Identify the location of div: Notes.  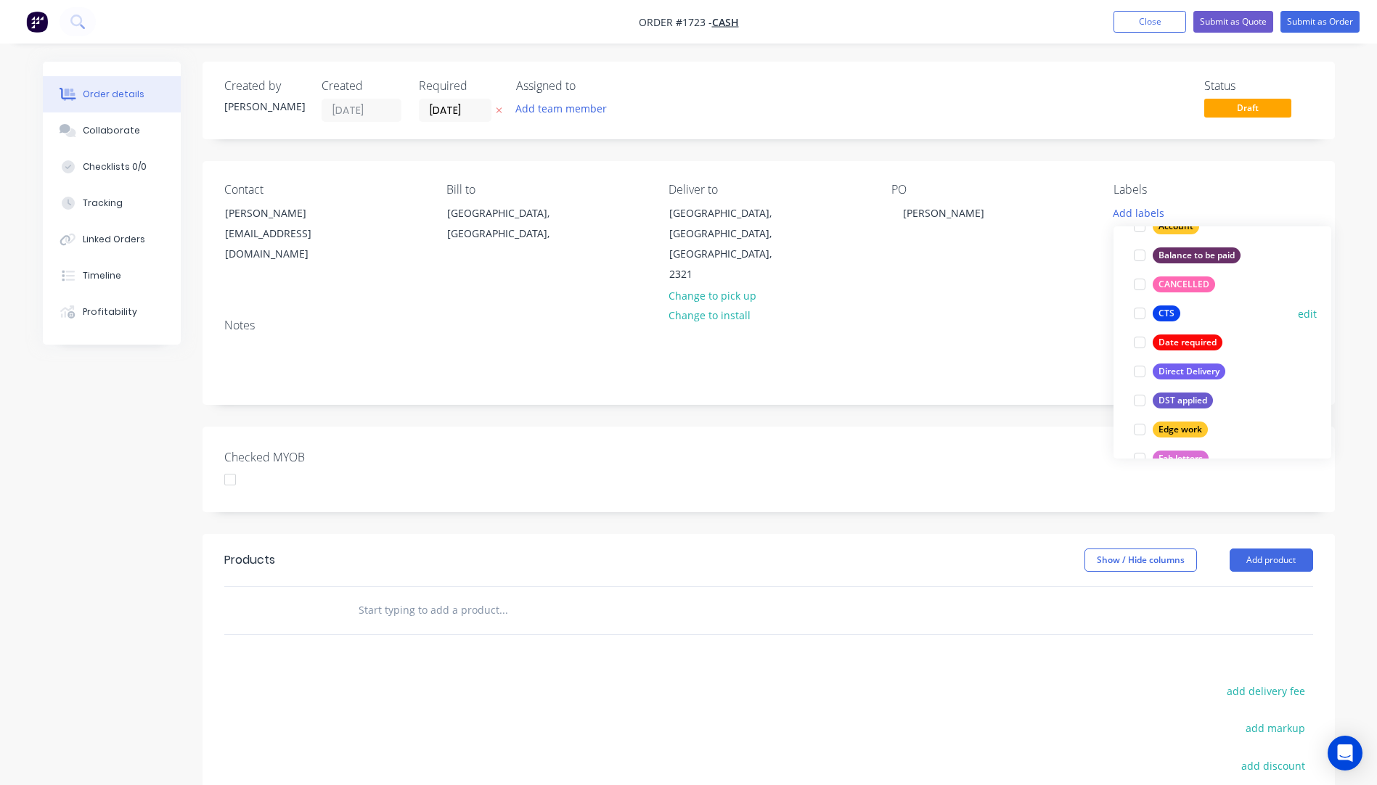
(769, 325).